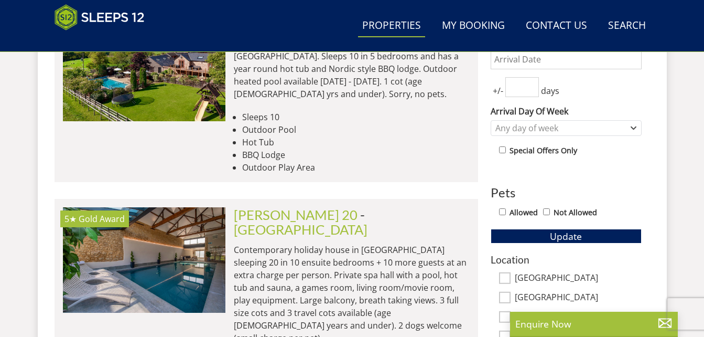 Image resolution: width=704 pixels, height=337 pixels. Describe the element at coordinates (356, 142) in the screenshot. I see `li: Hot Tub` at that location.